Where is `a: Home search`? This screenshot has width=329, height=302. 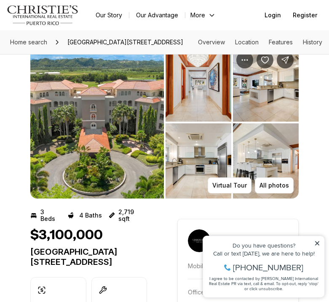
a: Home search is located at coordinates (29, 42).